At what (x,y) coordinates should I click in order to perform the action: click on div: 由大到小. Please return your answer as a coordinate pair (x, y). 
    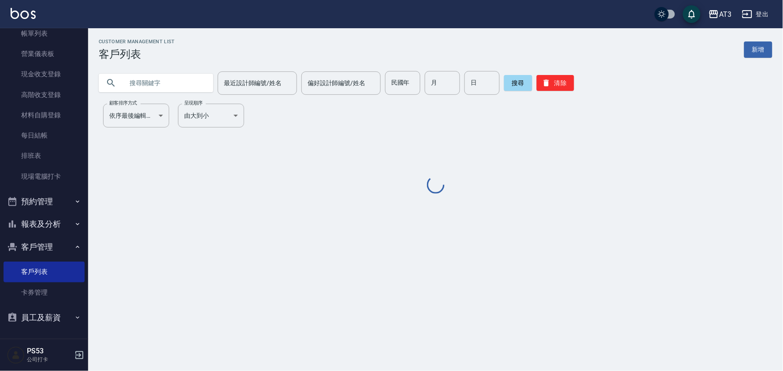
    Looking at the image, I should click on (211, 115).